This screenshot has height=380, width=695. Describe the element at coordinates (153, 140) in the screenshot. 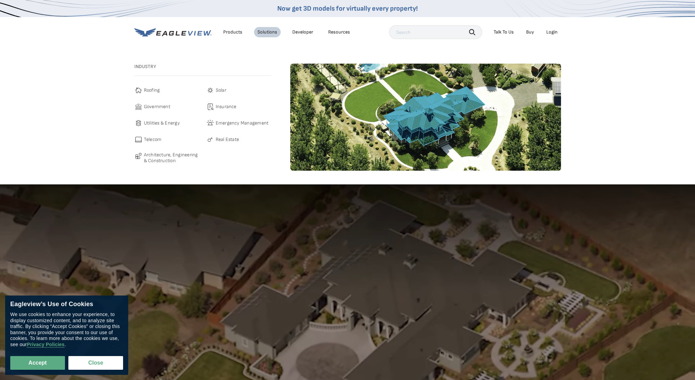

I see `span: Telecom` at that location.